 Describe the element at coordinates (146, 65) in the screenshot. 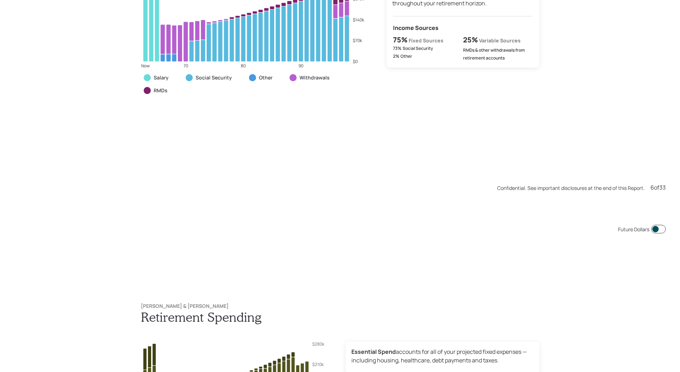

I see `tspan: Now` at that location.